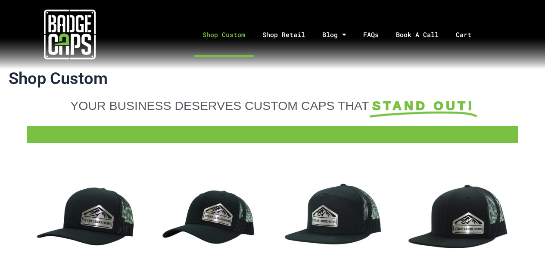 This screenshot has width=545, height=272. Describe the element at coordinates (284, 34) in the screenshot. I see `a: Shop Retail` at that location.